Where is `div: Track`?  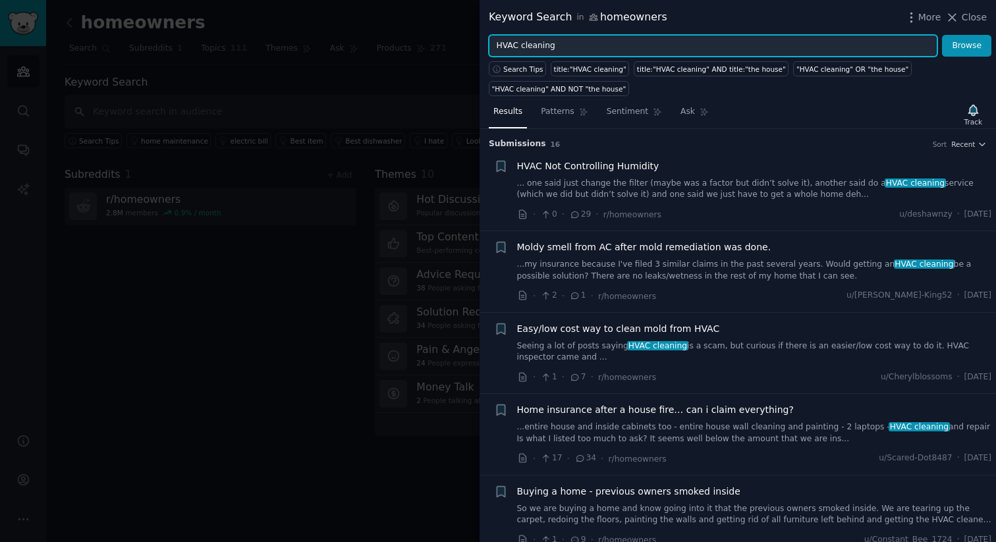
div: Track is located at coordinates (973, 122).